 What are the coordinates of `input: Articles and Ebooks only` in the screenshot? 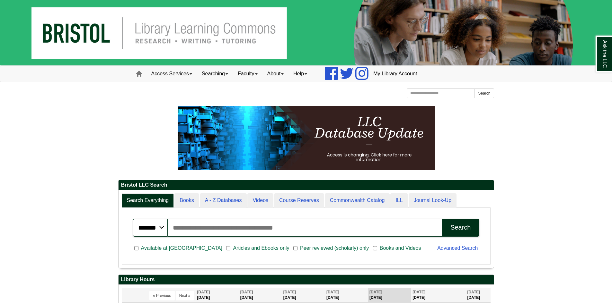 It's located at (228, 248).